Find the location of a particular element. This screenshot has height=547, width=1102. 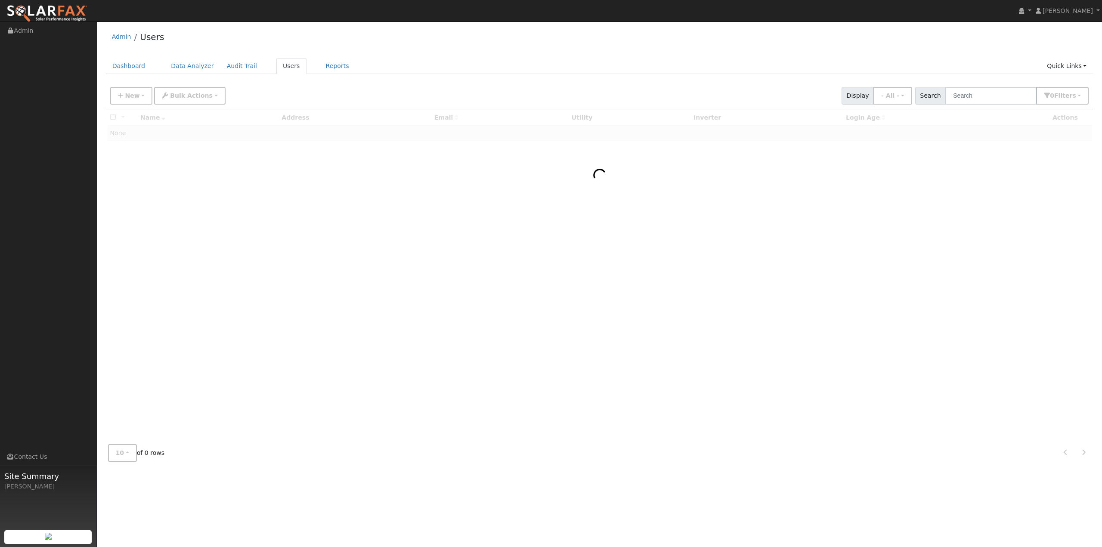

button: Bulk Actions is located at coordinates (189, 96).